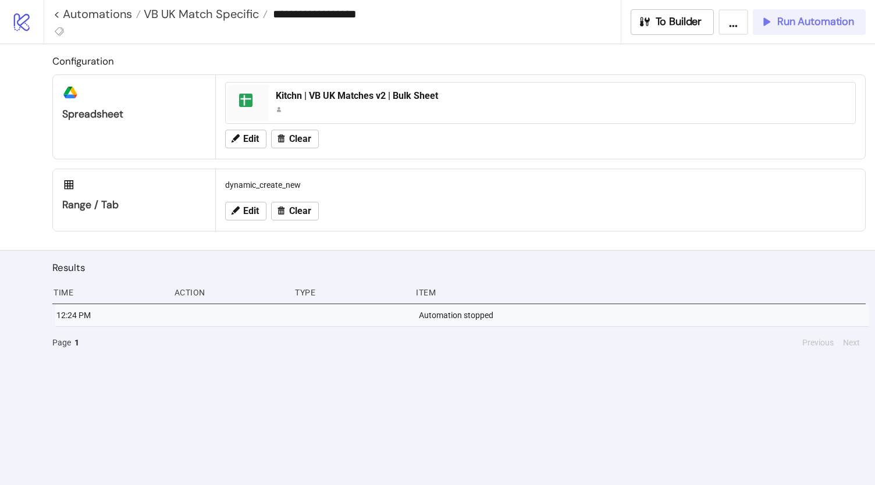 The height and width of the screenshot is (485, 875). I want to click on div: Range / Tab, so click(134, 205).